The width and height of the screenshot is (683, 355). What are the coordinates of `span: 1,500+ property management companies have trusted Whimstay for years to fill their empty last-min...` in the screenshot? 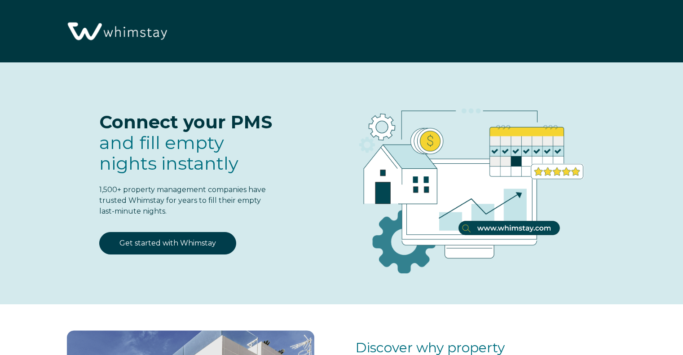 It's located at (182, 200).